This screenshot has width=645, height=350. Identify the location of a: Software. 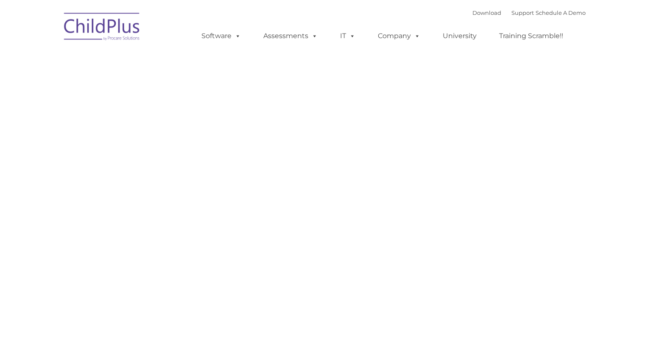
(221, 36).